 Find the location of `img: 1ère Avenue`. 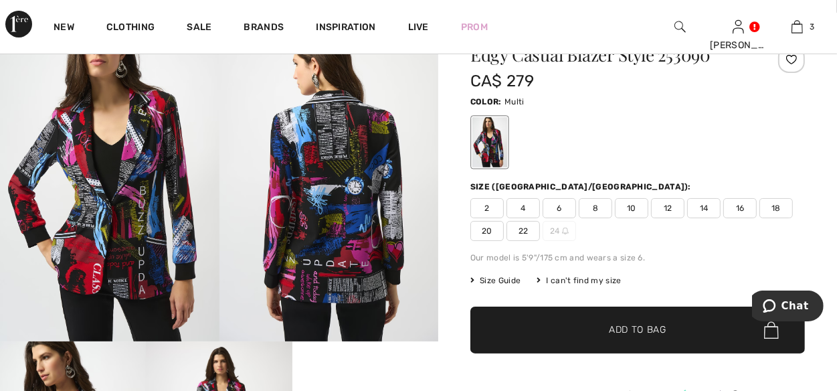

img: 1ère Avenue is located at coordinates (19, 24).